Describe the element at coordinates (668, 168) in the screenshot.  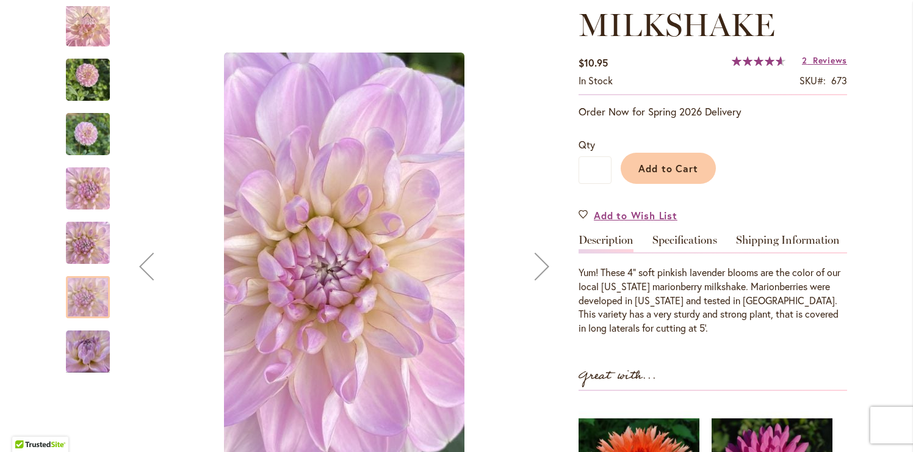
I see `span: Add to Cart` at that location.